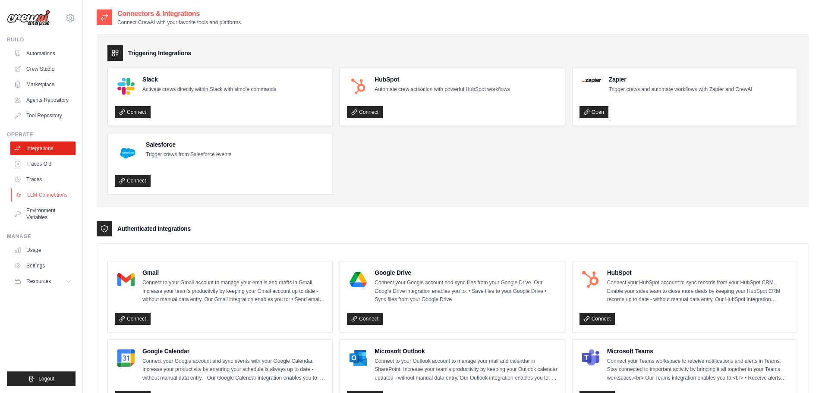  What do you see at coordinates (681, 79) in the screenshot?
I see `h4: Zapier` at bounding box center [681, 79].